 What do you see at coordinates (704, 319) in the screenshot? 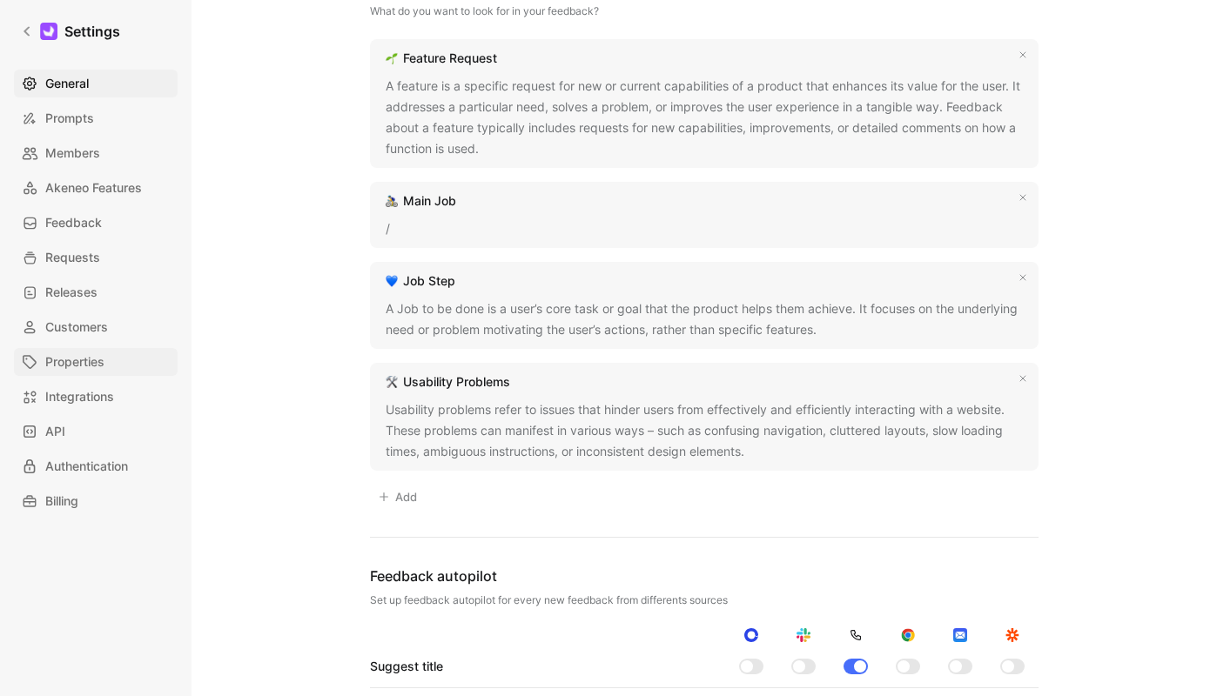
I see `div: A Job to be done is a user’s core task or goal that the product helps them achieve. It focuses on...` at bounding box center [704, 319].